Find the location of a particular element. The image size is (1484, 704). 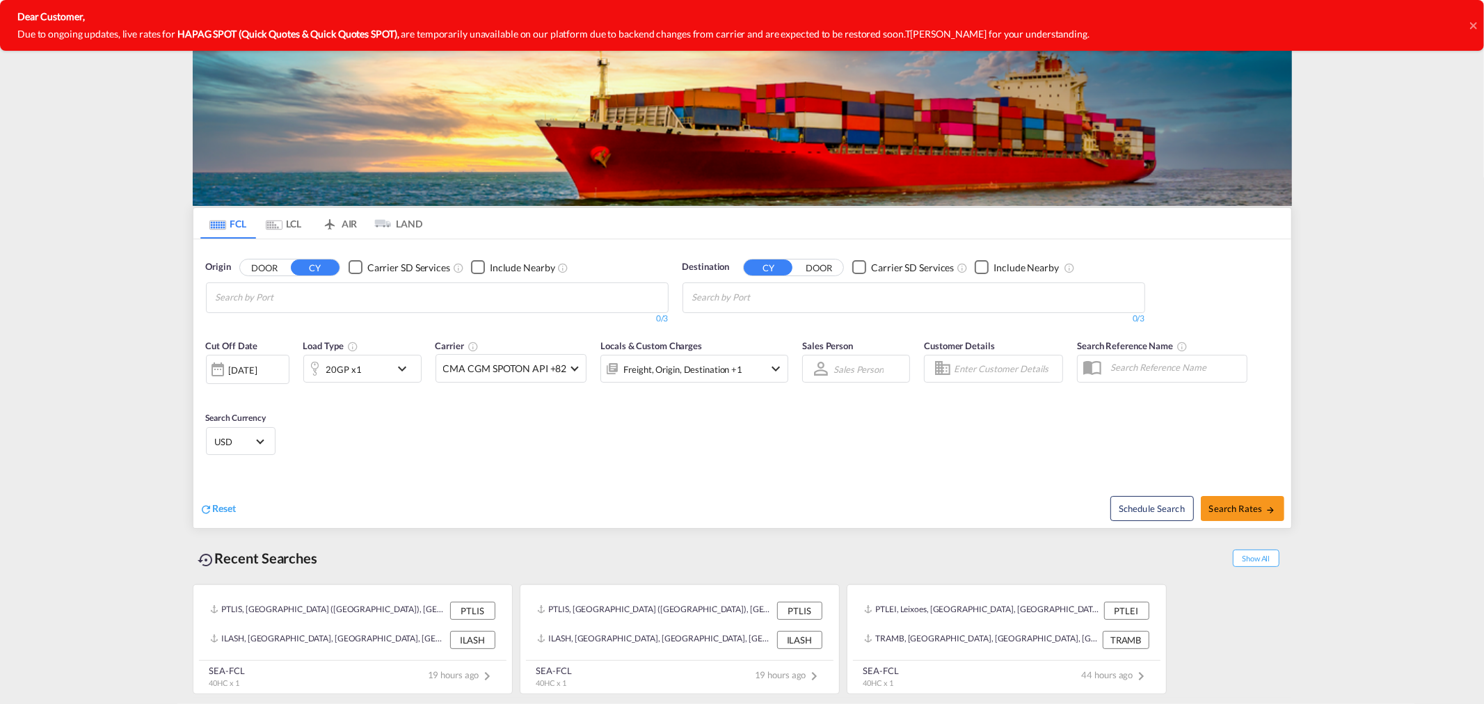

span: Destination is located at coordinates (706, 267).